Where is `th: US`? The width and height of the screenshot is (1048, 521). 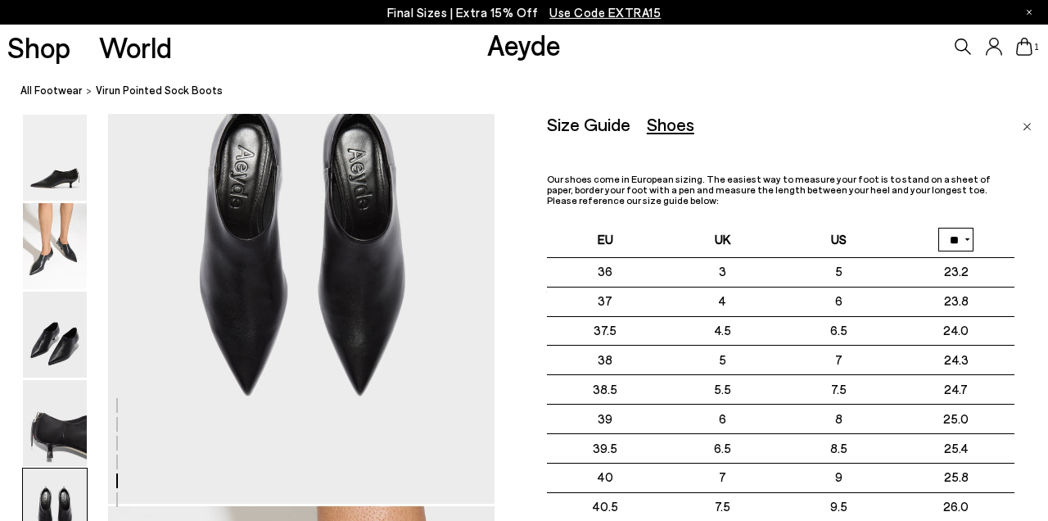 th: US is located at coordinates (838, 240).